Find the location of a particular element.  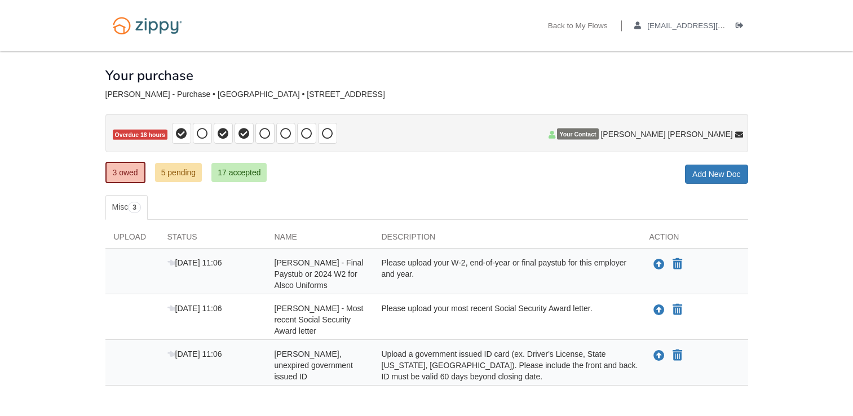

span: 3 is located at coordinates (134, 207).